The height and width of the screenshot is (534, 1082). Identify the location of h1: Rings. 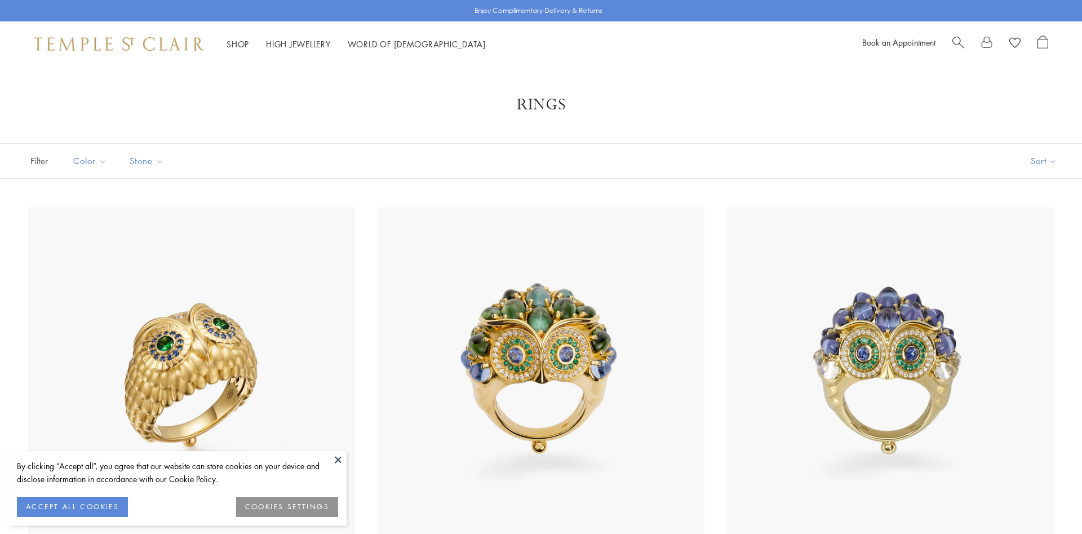
(541, 105).